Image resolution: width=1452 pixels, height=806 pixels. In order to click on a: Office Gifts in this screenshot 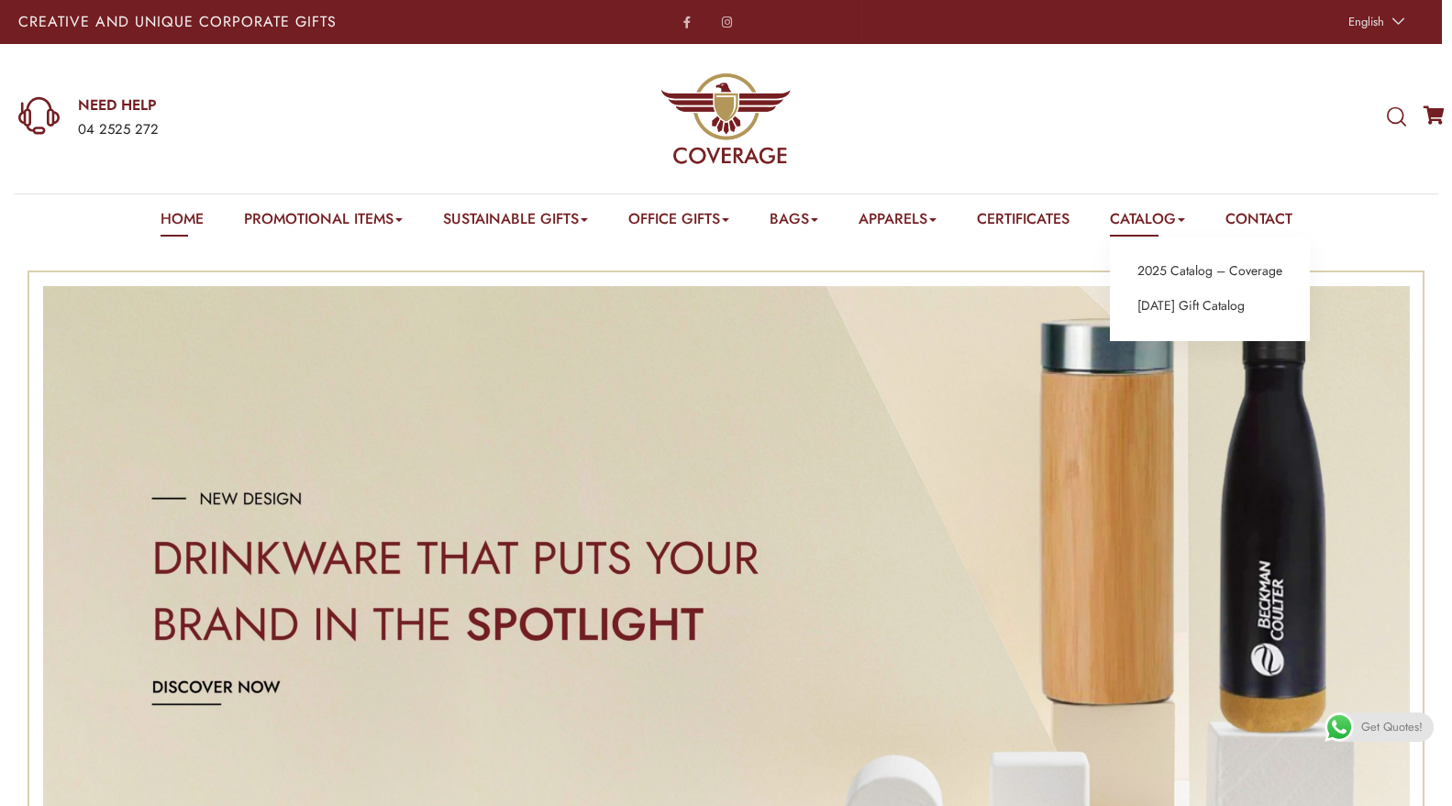, I will do `click(679, 222)`.